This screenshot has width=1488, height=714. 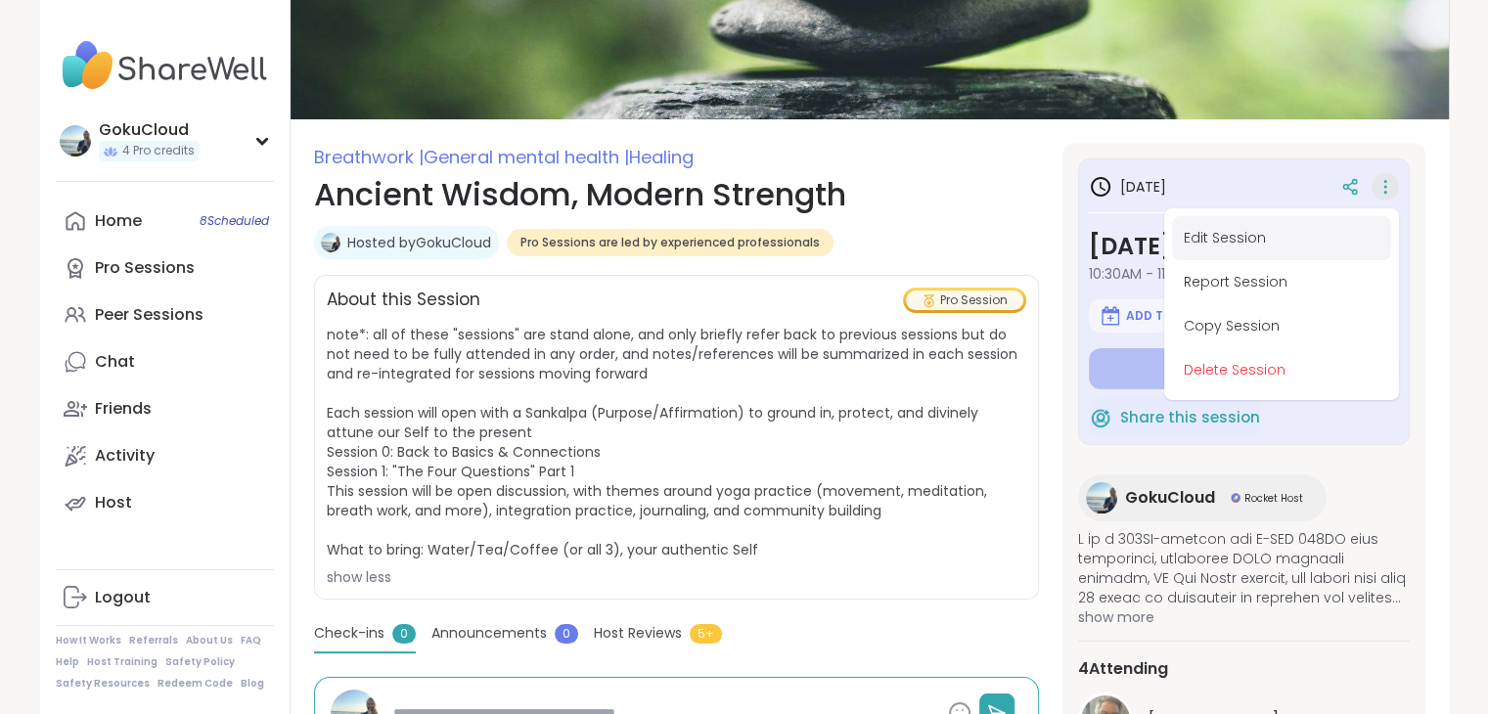 What do you see at coordinates (1244, 617) in the screenshot?
I see `span: show more` at bounding box center [1244, 617].